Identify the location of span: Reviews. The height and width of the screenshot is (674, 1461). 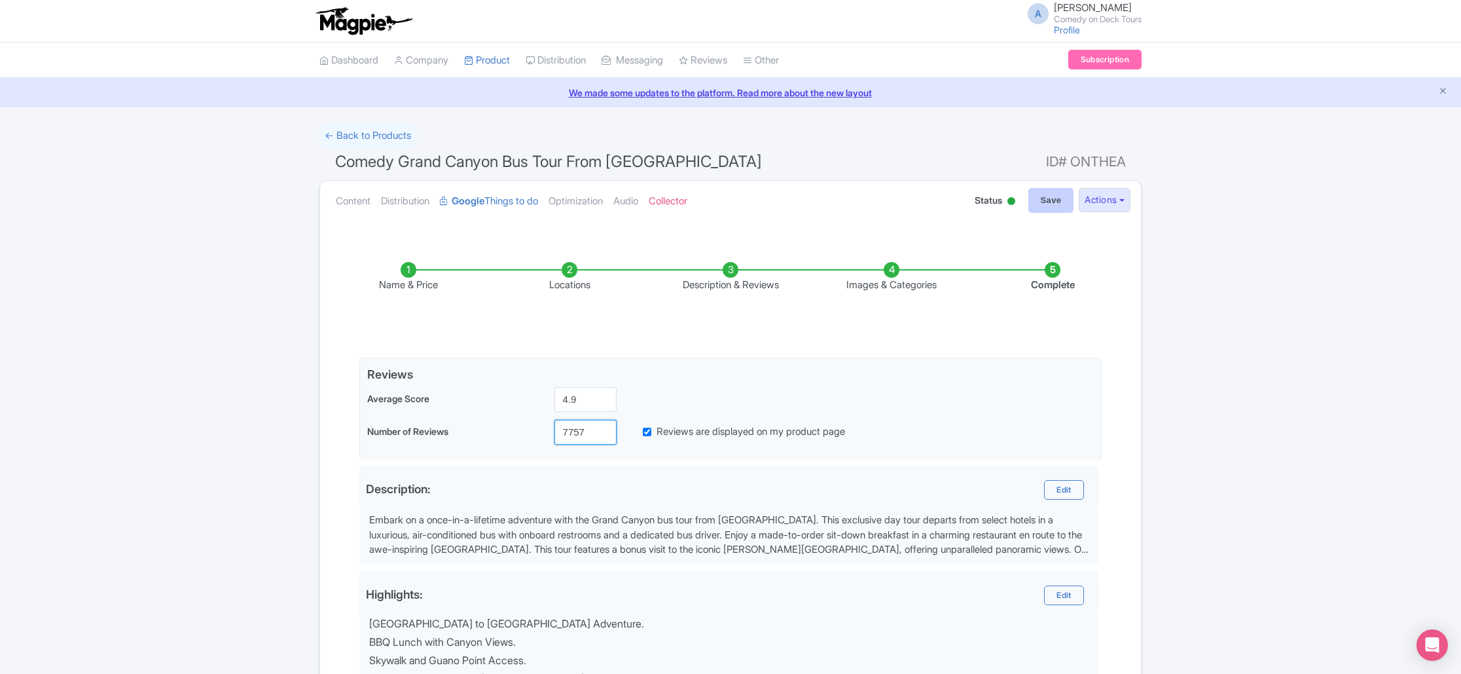
(731, 374).